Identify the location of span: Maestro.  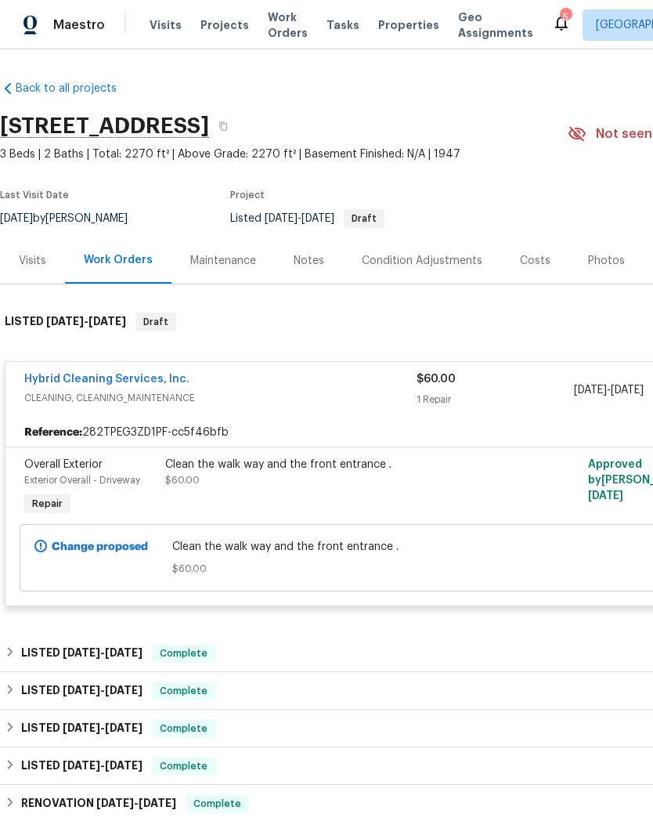
(79, 25).